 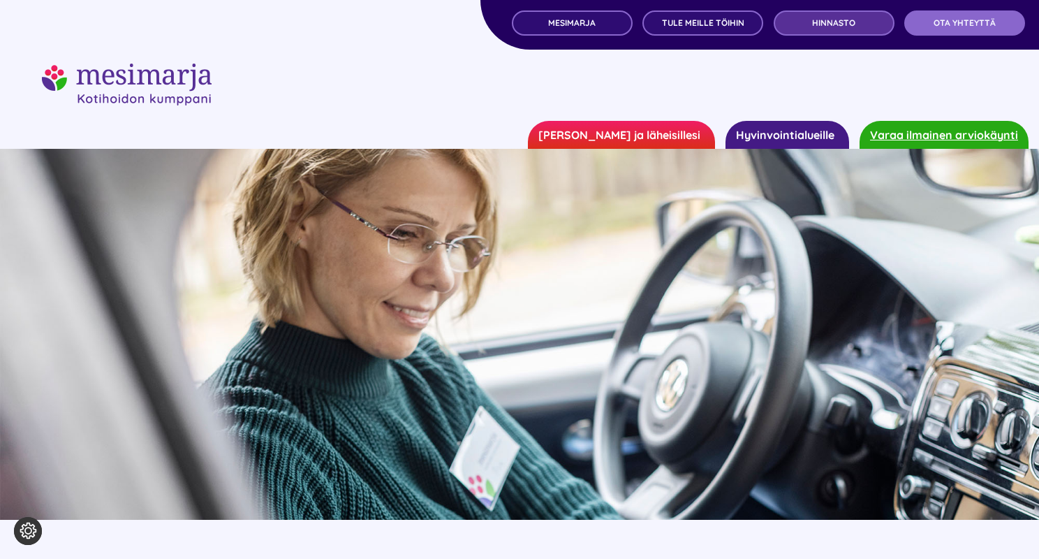 I want to click on img: Mesimarjasi Kotihoidon kumppani, so click(x=126, y=84).